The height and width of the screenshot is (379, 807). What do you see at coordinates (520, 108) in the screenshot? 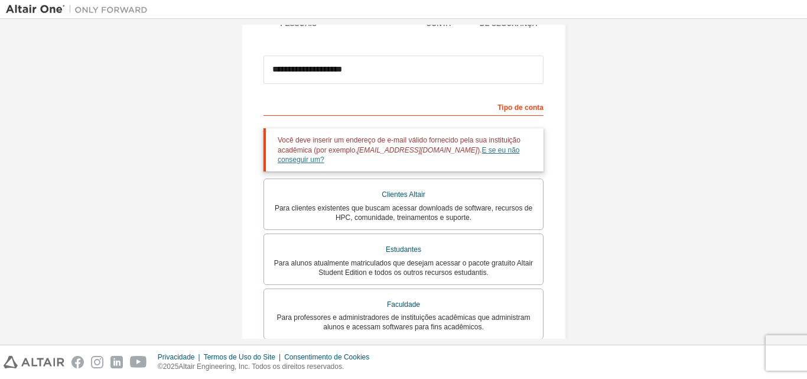
I see `font: Tipo de conta` at bounding box center [520, 108].